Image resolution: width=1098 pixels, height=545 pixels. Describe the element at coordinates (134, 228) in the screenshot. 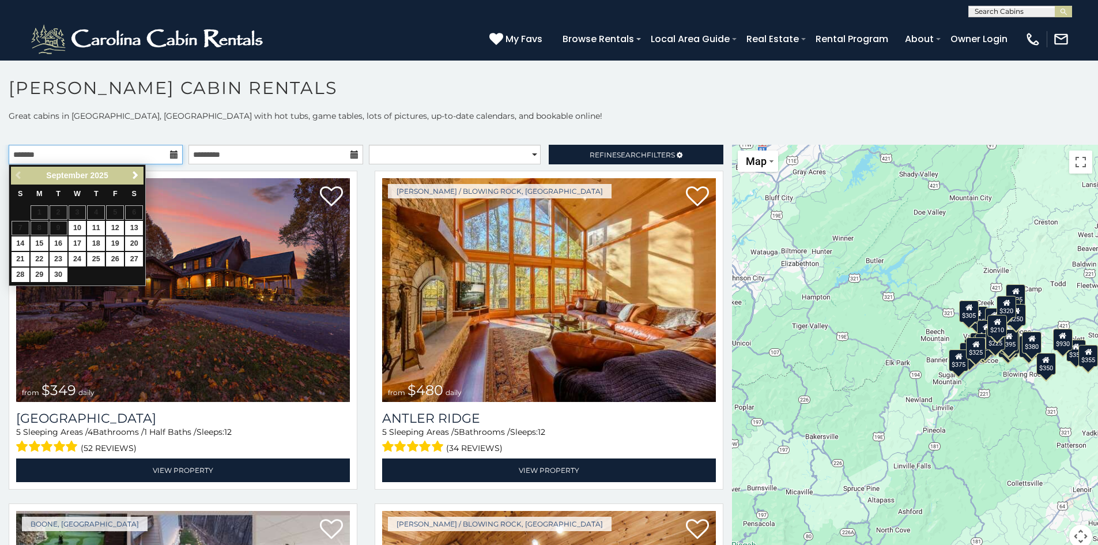

I see `a: 13` at that location.